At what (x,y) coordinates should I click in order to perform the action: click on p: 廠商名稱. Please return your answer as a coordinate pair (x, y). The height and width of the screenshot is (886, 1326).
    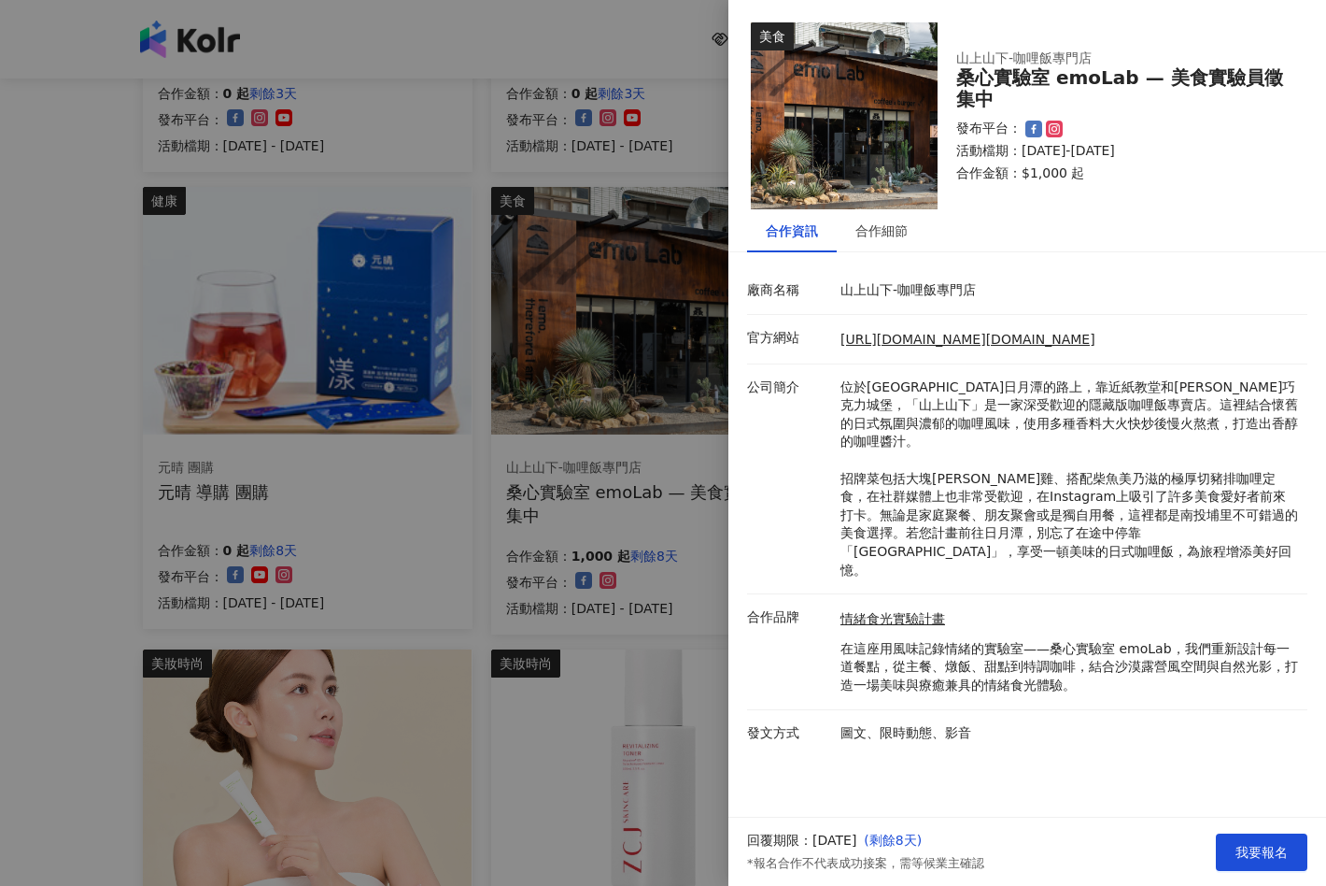
    Looking at the image, I should click on (789, 291).